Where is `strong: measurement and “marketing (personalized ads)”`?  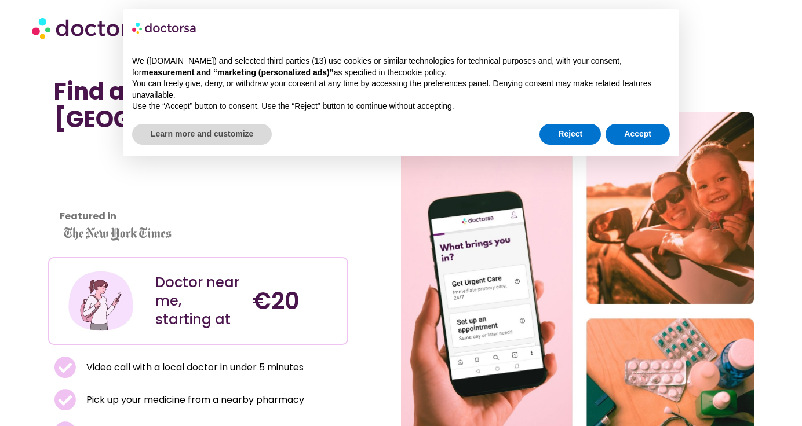 strong: measurement and “marketing (personalized ads)” is located at coordinates (237, 72).